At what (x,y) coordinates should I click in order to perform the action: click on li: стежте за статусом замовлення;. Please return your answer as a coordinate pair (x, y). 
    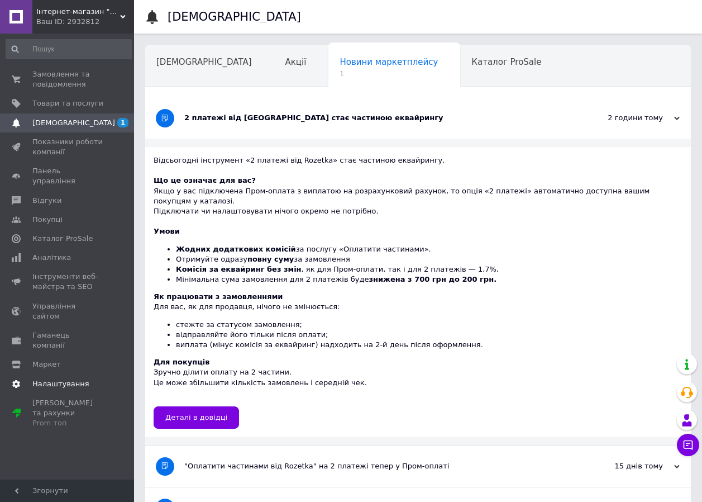
    Looking at the image, I should click on (429, 325).